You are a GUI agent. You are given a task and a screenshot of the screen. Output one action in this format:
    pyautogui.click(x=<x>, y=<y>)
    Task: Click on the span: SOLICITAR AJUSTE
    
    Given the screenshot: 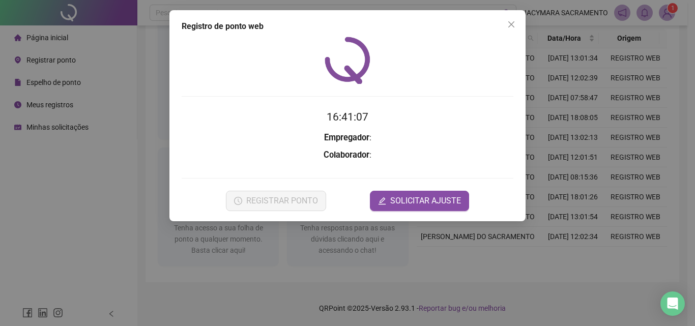 What is the action you would take?
    pyautogui.click(x=425, y=201)
    